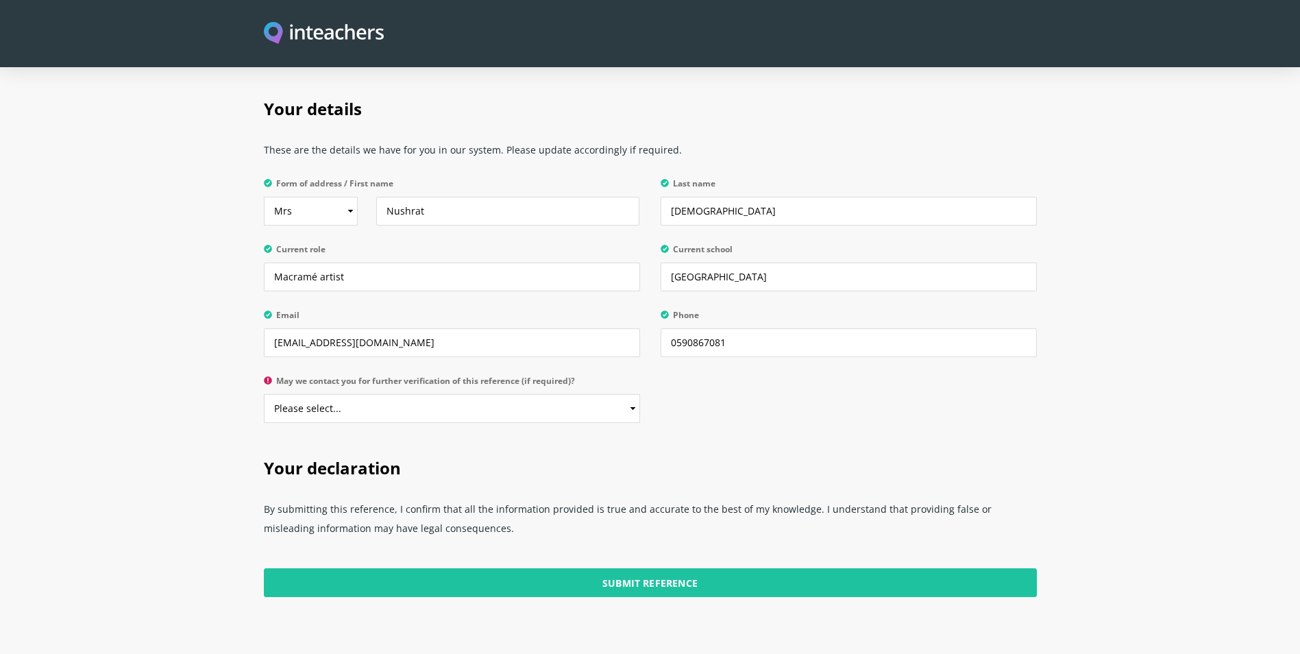 This screenshot has width=1300, height=654. What do you see at coordinates (650, 523) in the screenshot?
I see `p: By submitting this reference, I confirm that all the information provided is true and accurate to...` at bounding box center [650, 523].